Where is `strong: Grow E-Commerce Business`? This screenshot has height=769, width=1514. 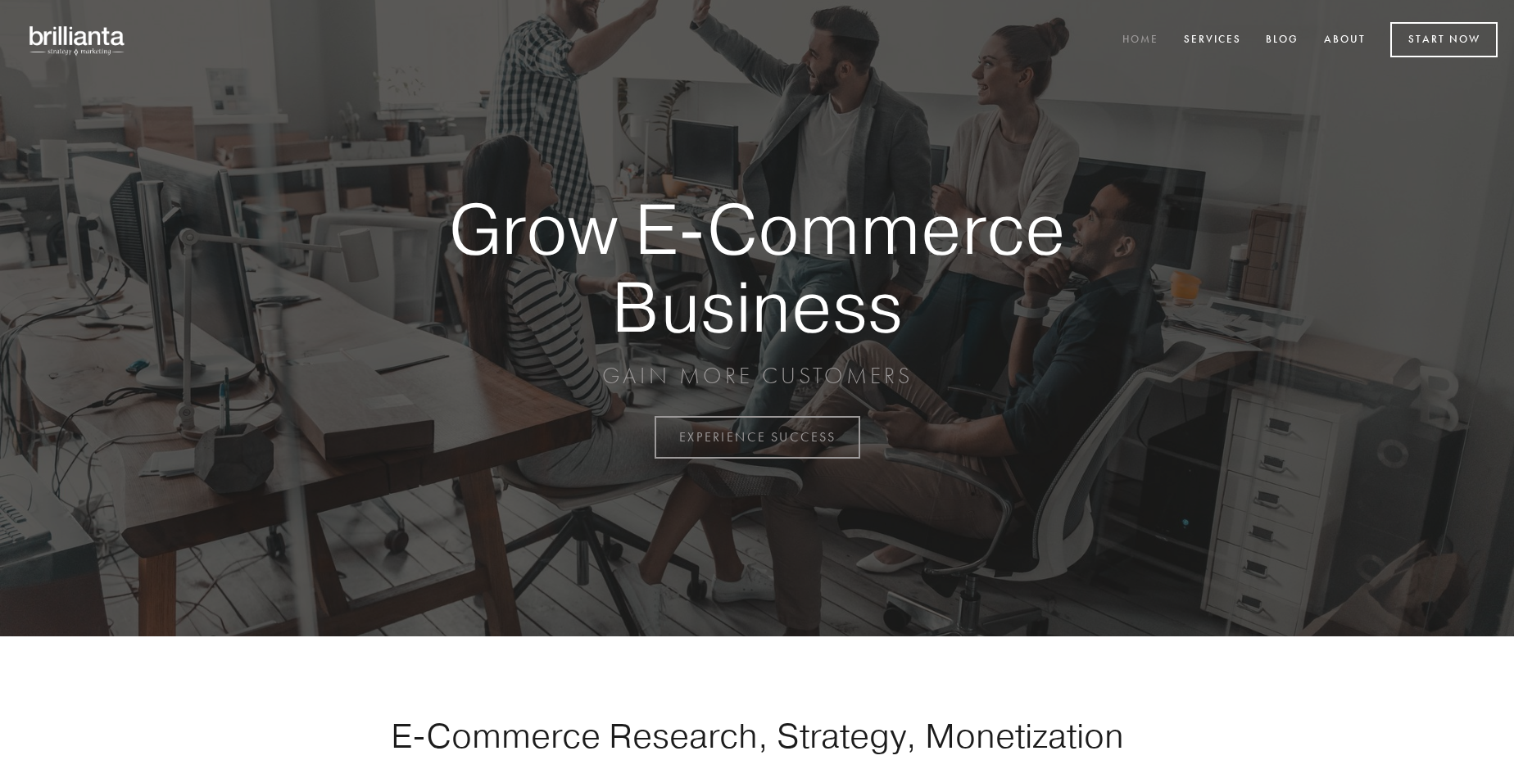
strong: Grow E-Commerce Business is located at coordinates (757, 267).